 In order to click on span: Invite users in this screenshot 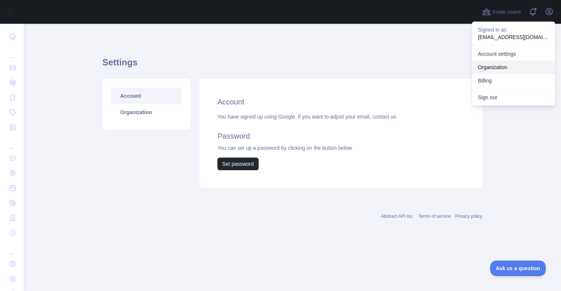, I will do `click(506, 12)`.